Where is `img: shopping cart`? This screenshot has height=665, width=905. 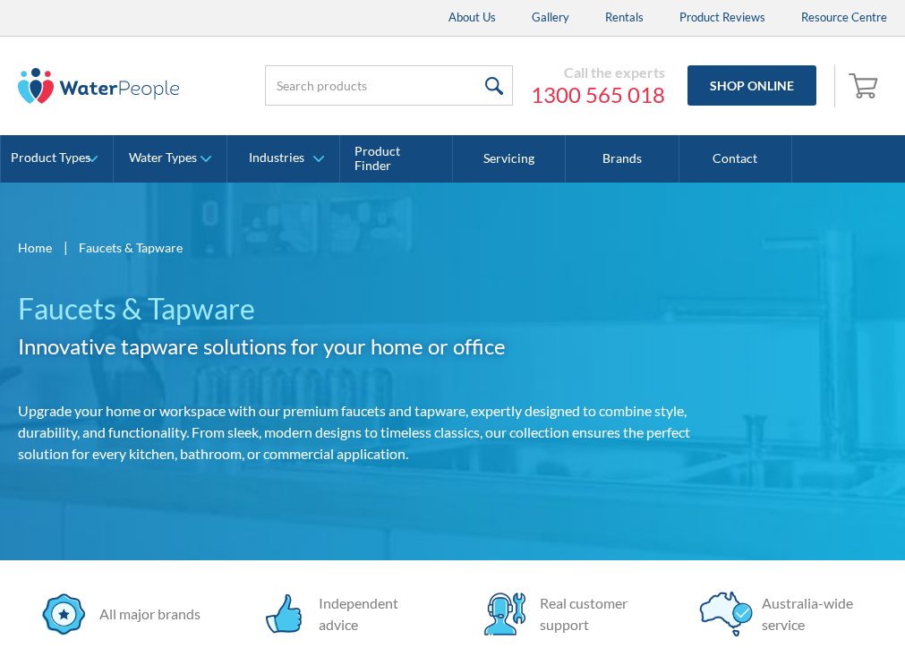 img: shopping cart is located at coordinates (865, 85).